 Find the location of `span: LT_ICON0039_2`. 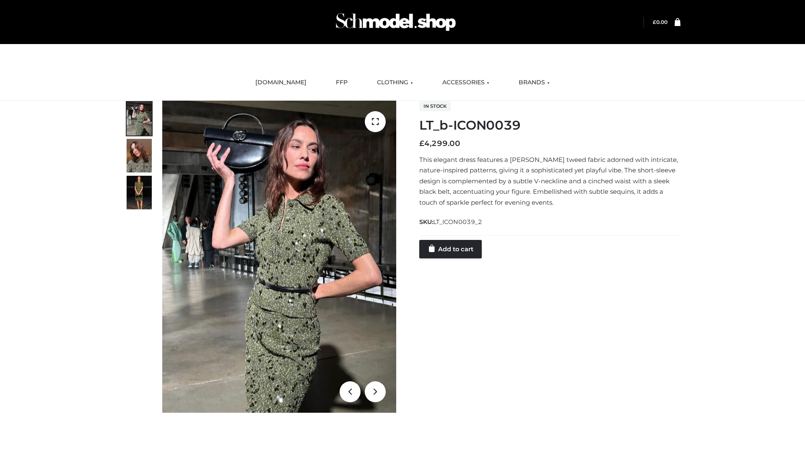

span: LT_ICON0039_2 is located at coordinates (457, 222).